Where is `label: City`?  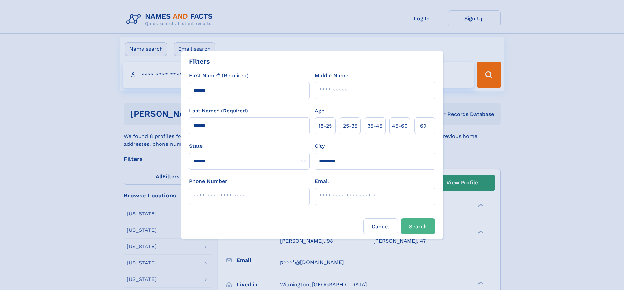
label: City is located at coordinates (320, 146).